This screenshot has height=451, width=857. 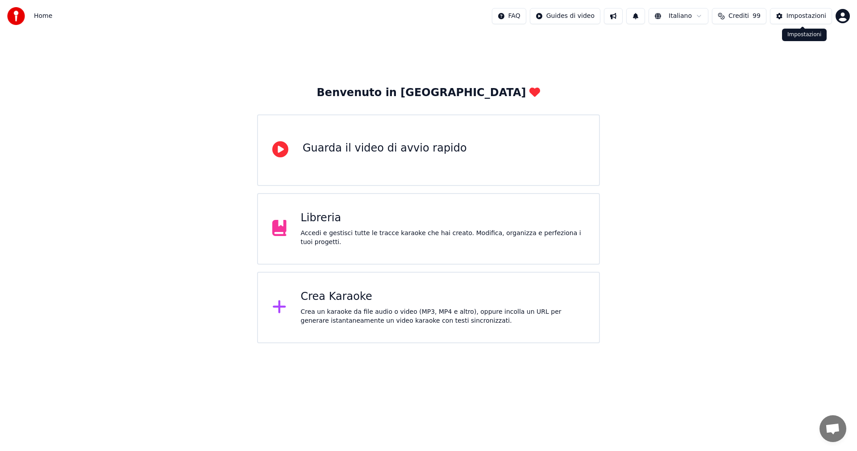 I want to click on div: Libreria, so click(x=443, y=218).